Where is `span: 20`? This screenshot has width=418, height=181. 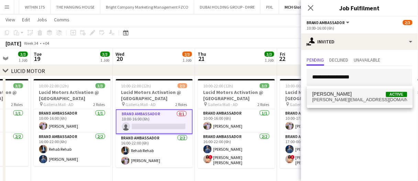 span: 20 is located at coordinates (120, 58).